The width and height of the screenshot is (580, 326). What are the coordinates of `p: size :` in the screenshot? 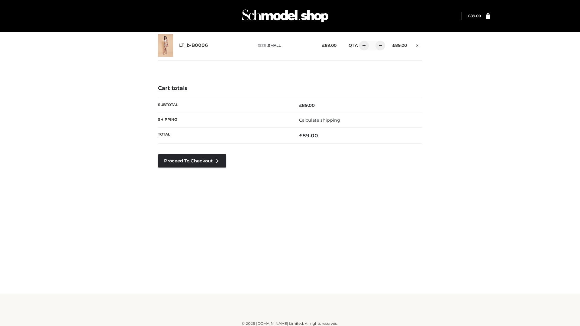 It's located at (285, 46).